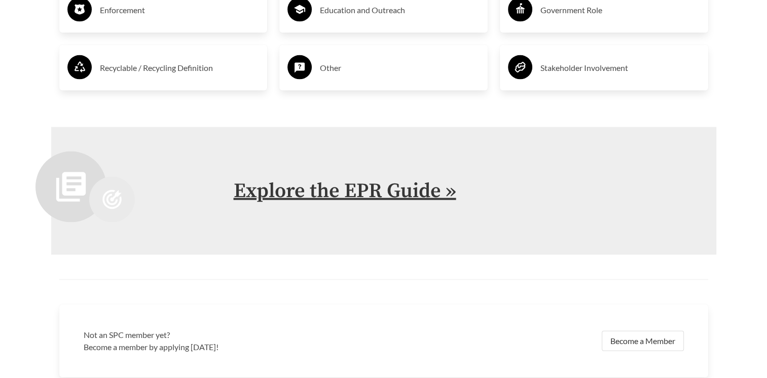 The height and width of the screenshot is (378, 767). Describe the element at coordinates (643, 341) in the screenshot. I see `a: Become a Member` at that location.